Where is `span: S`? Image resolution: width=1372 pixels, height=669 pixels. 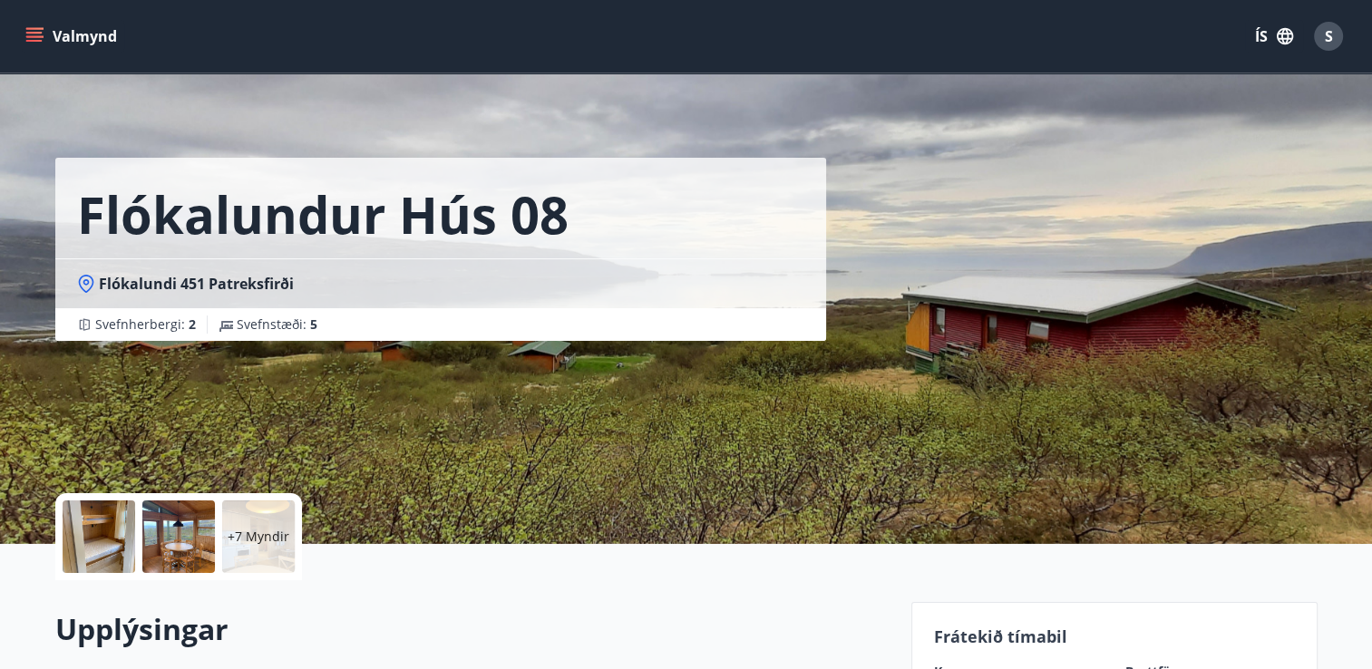
span: S is located at coordinates (1328, 36).